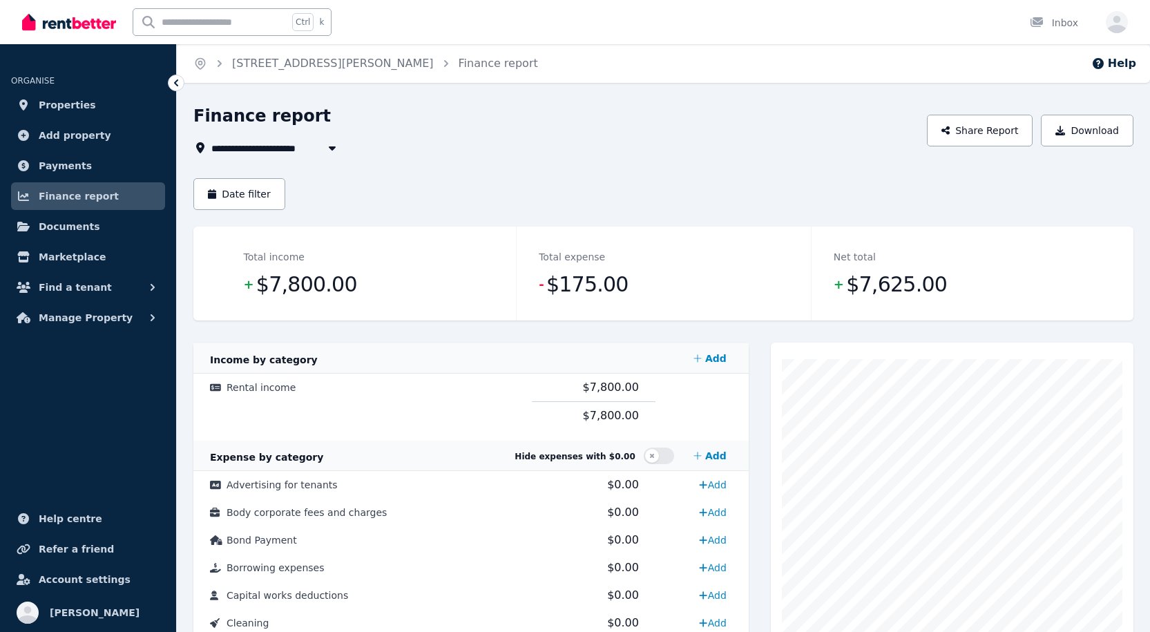 This screenshot has height=632, width=1150. Describe the element at coordinates (587, 284) in the screenshot. I see `span: $175.00` at that location.